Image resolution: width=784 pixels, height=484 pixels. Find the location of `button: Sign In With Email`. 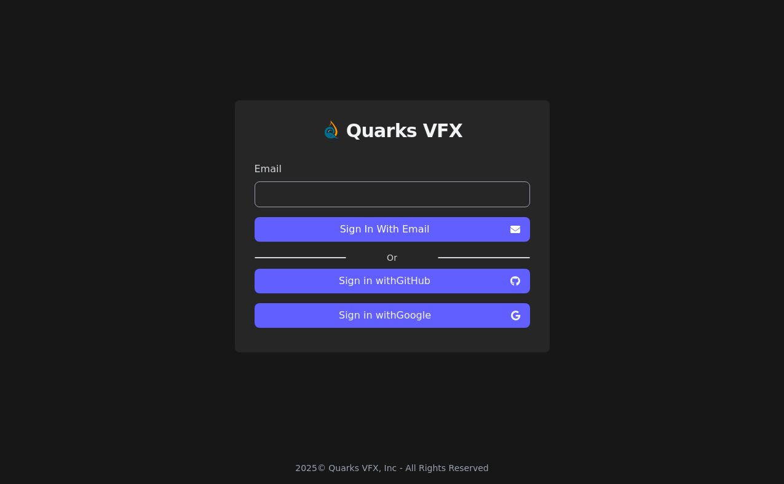

button: Sign In With Email is located at coordinates (392, 229).